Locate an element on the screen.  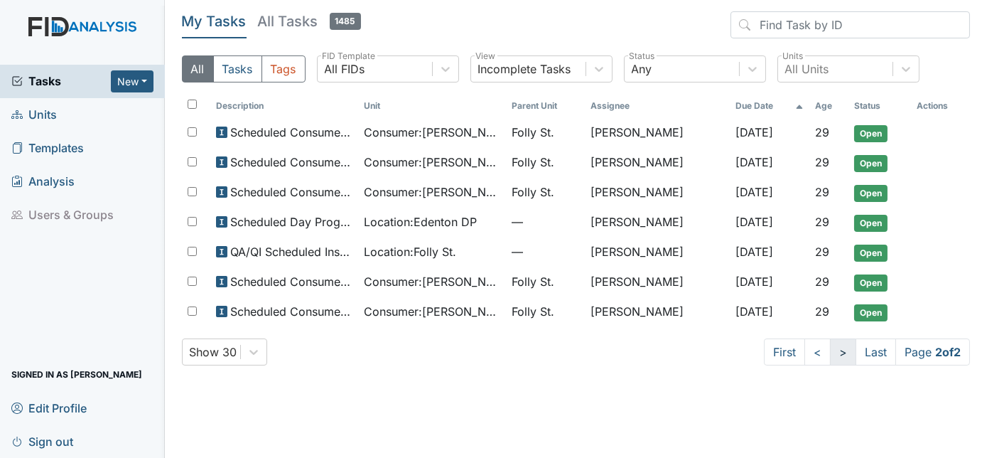
div: Type filter is located at coordinates (244, 69).